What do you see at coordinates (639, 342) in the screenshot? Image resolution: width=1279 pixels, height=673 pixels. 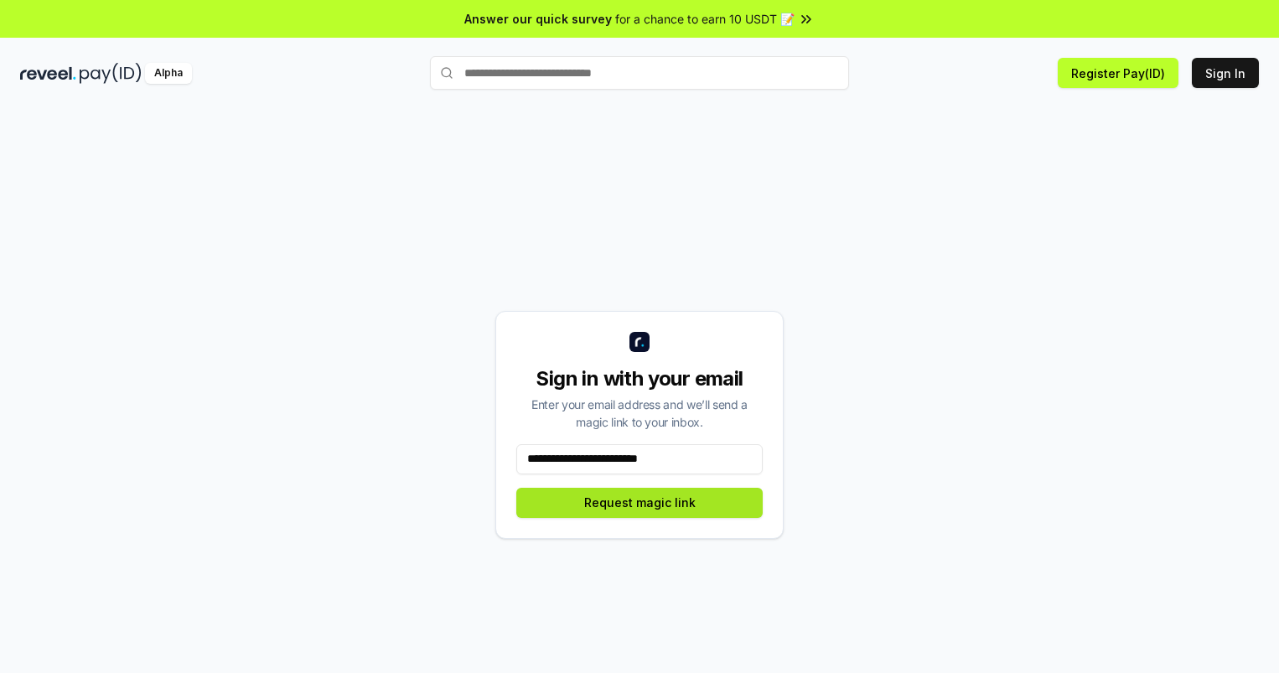 I see `img: logo_small` at bounding box center [639, 342].